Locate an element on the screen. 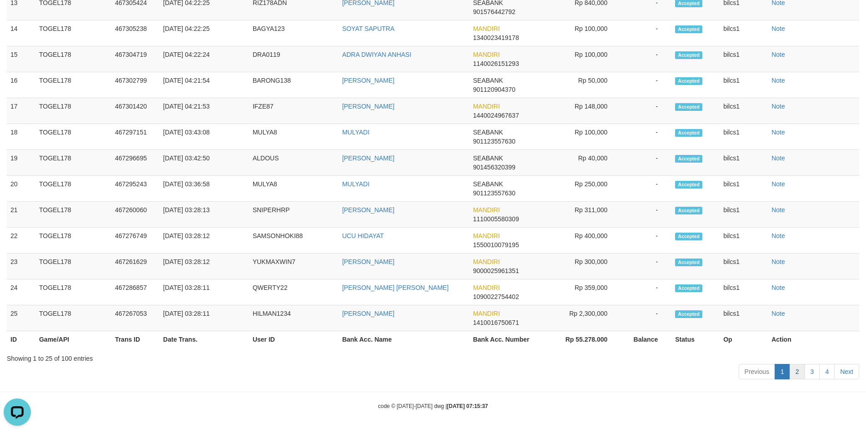 The image size is (866, 433). th: Op is located at coordinates (743, 339).